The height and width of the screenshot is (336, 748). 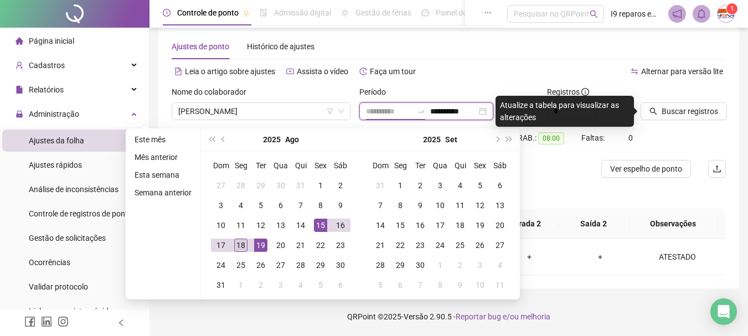 What do you see at coordinates (241, 285) in the screenshot?
I see `td: 2025-09-01` at bounding box center [241, 285].